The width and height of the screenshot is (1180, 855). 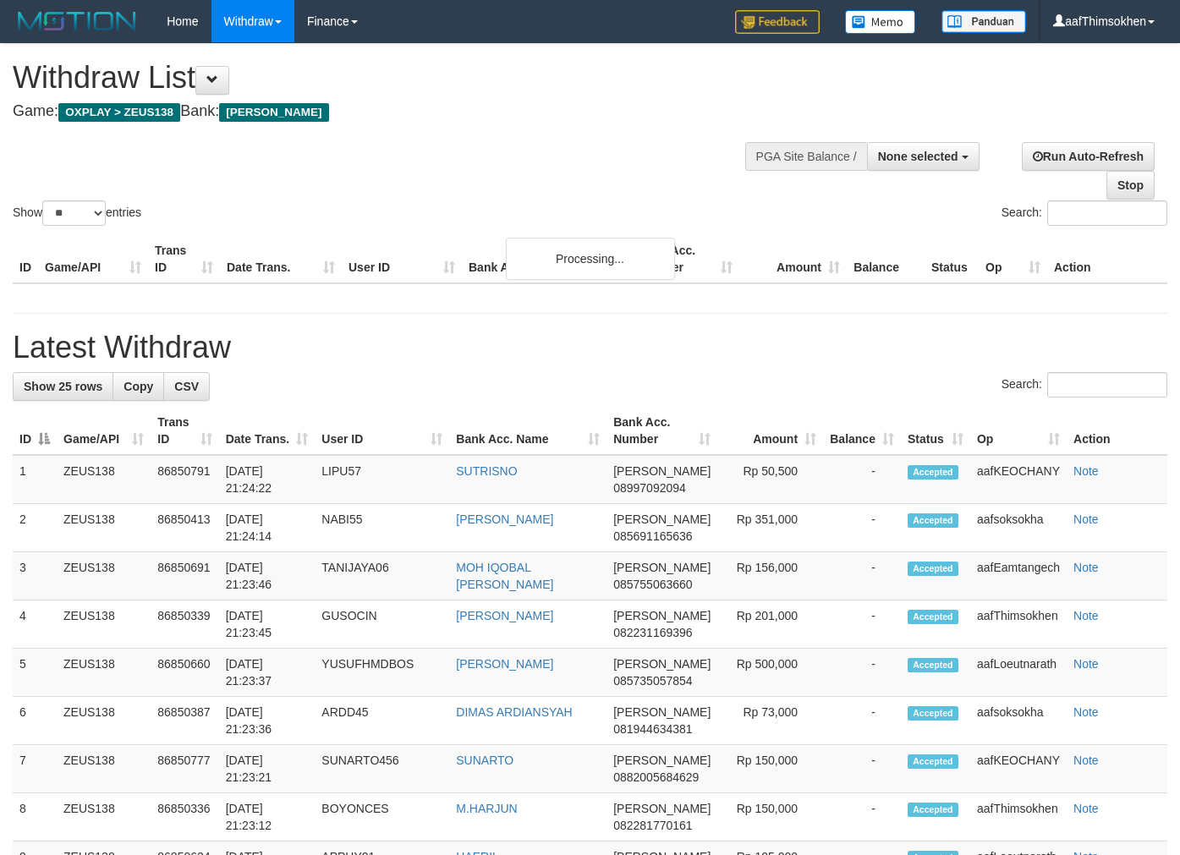 What do you see at coordinates (1019, 431) in the screenshot?
I see `th: Op: activate to sort column ascending` at bounding box center [1019, 431].